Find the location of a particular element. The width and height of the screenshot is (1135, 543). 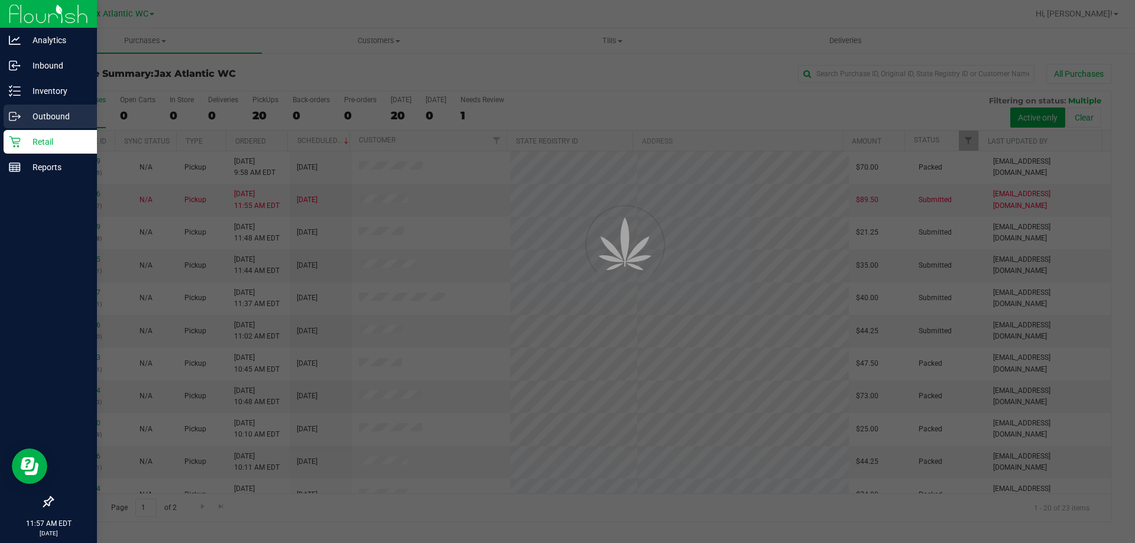

inline-svg: Retail is located at coordinates (15, 142).